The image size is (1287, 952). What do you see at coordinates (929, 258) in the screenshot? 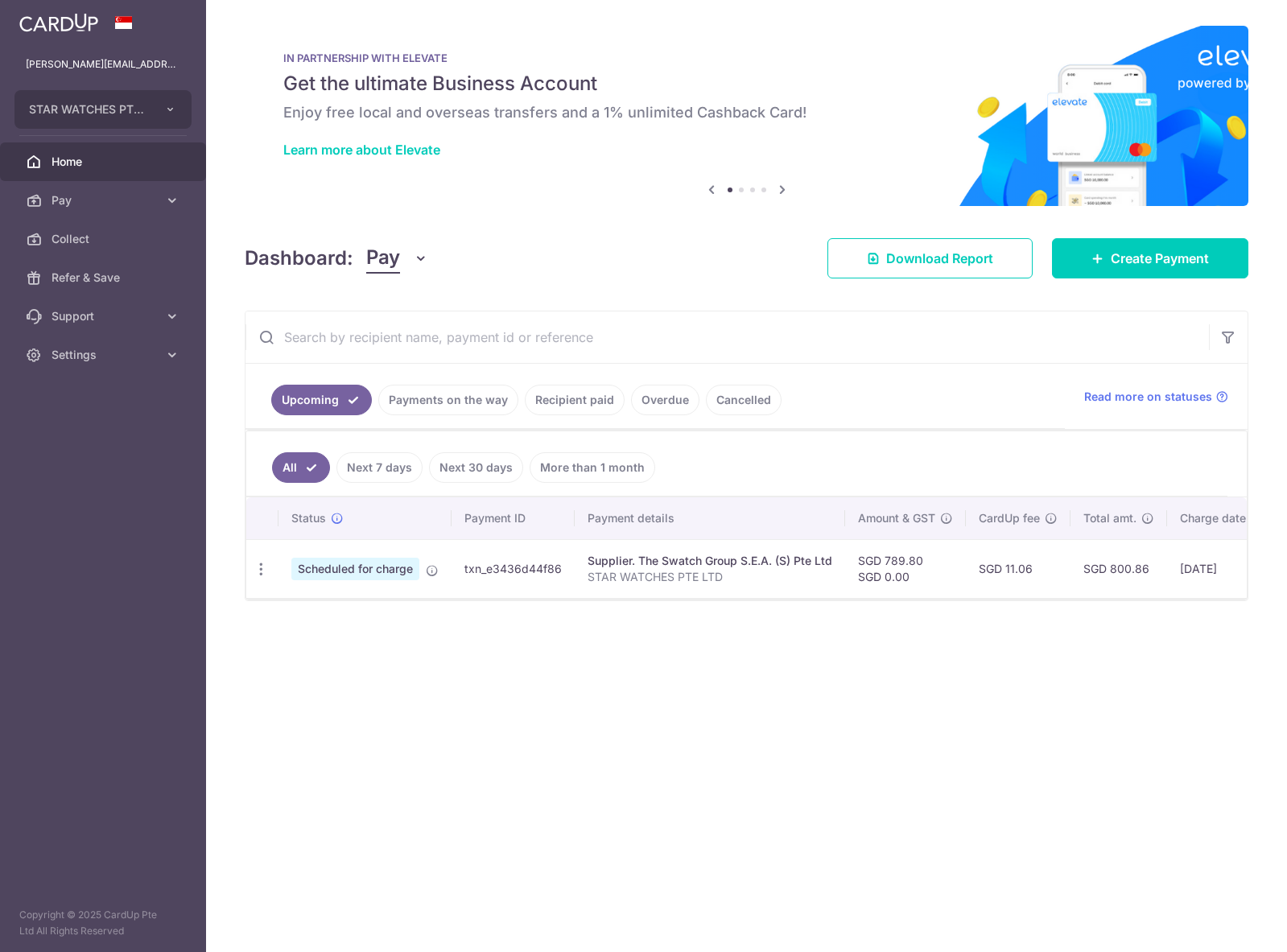
I see `a: Download Report` at bounding box center [929, 258].